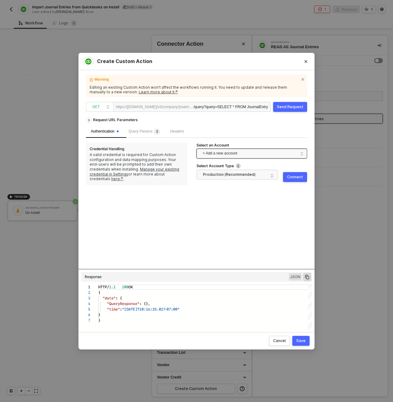 This screenshot has width=393, height=402. I want to click on div: 1, so click(86, 287).